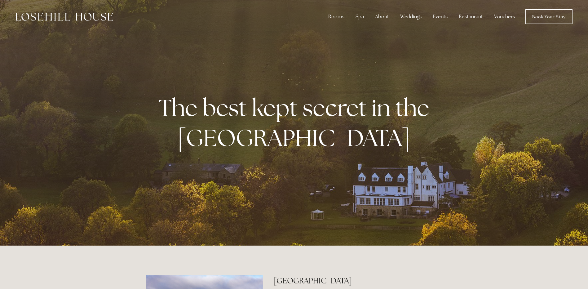 The width and height of the screenshot is (588, 289). I want to click on div: About, so click(382, 17).